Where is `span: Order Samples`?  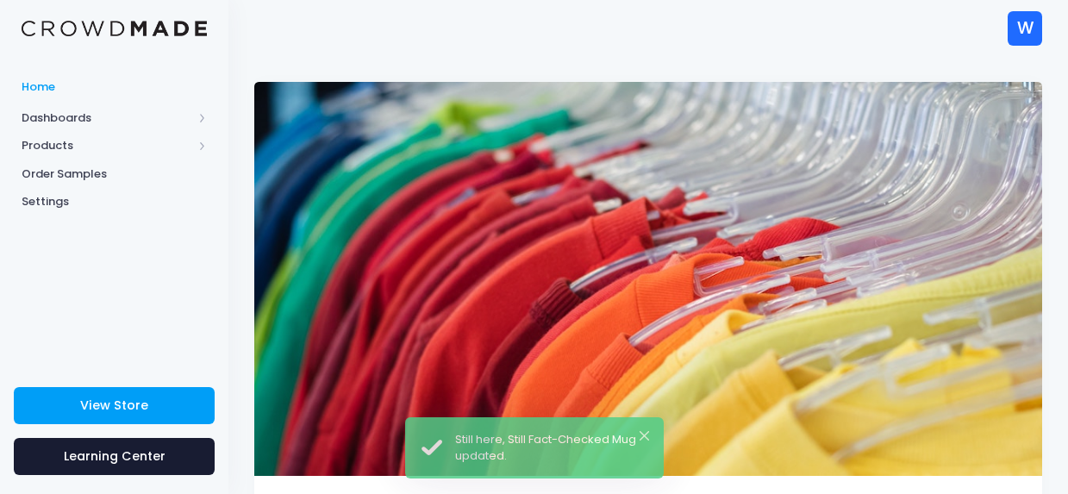 span: Order Samples is located at coordinates (114, 174).